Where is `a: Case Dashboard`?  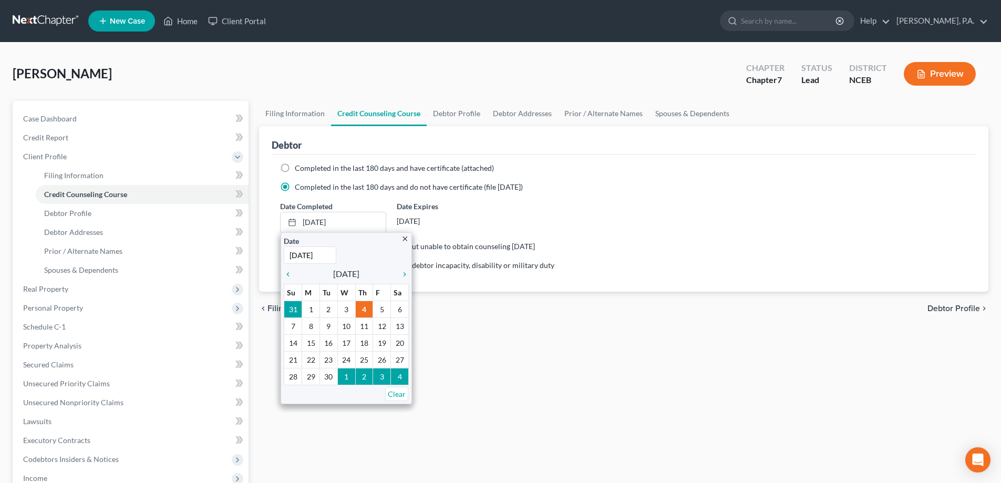
a: Case Dashboard is located at coordinates (131, 119).